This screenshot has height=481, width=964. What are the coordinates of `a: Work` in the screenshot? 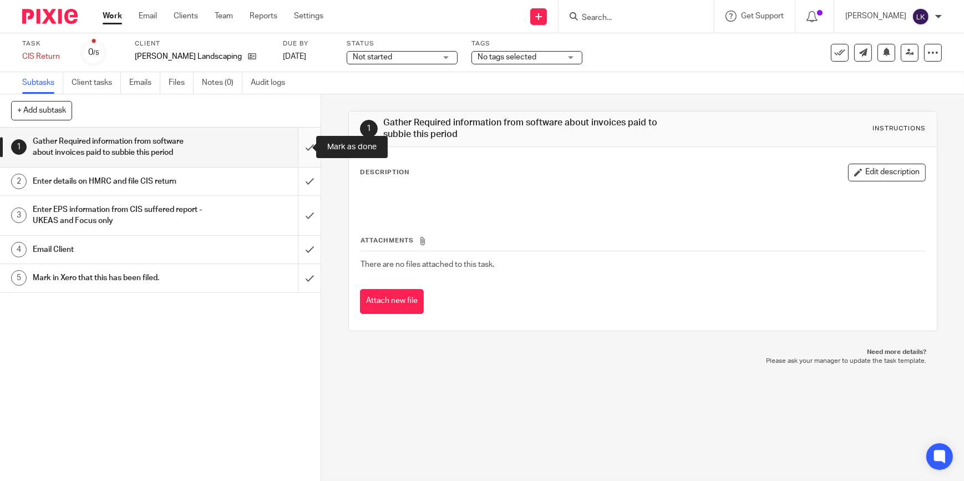 It's located at (112, 16).